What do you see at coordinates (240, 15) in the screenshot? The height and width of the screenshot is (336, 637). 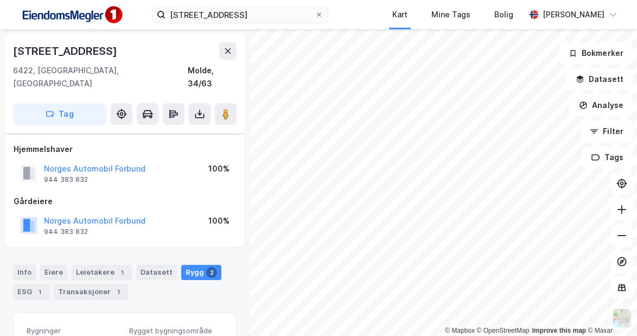 I see `input: Søk på adresse, matrikkel, gårdeiere, leietakere eller personer` at bounding box center [240, 15].